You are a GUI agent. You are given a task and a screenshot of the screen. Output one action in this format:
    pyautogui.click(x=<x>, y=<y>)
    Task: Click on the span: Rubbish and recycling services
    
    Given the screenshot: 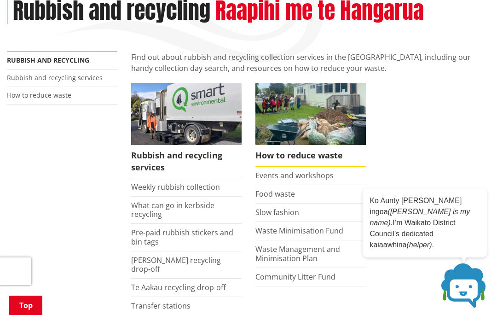 What is the action you would take?
    pyautogui.click(x=187, y=161)
    